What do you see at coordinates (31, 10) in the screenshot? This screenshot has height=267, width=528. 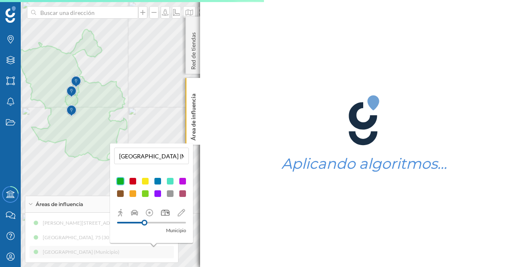 I see `span: Soporte` at bounding box center [31, 10].